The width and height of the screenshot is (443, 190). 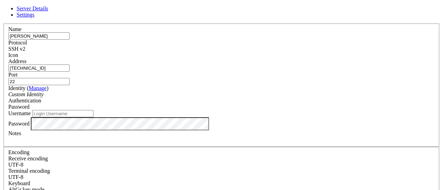 I want to click on label: Password, so click(x=19, y=123).